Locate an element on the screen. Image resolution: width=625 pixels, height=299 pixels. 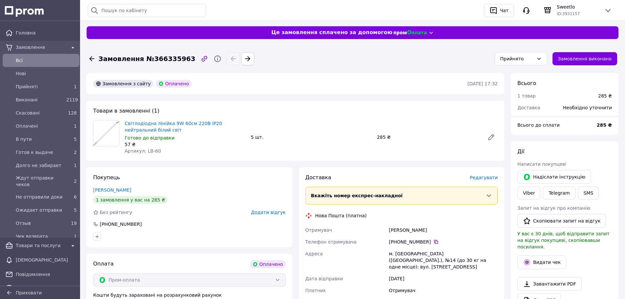
span: Це замовлення сплачено за допомогою is located at coordinates (332, 33).